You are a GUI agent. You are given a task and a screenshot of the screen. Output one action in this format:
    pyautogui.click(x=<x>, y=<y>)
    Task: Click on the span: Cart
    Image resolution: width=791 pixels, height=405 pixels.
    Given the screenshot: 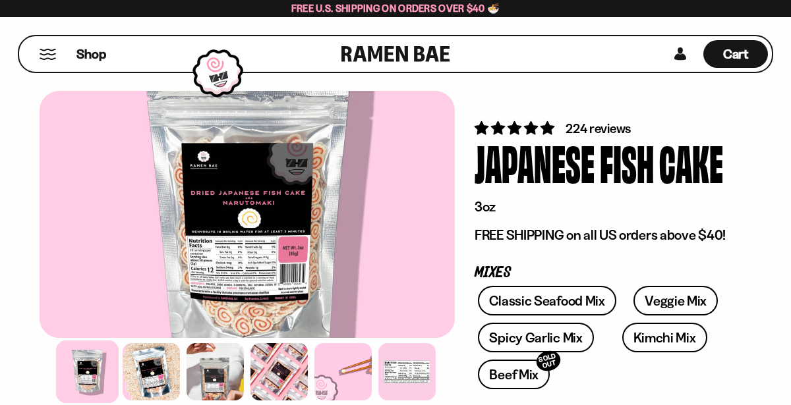 What is the action you would take?
    pyautogui.click(x=735, y=54)
    